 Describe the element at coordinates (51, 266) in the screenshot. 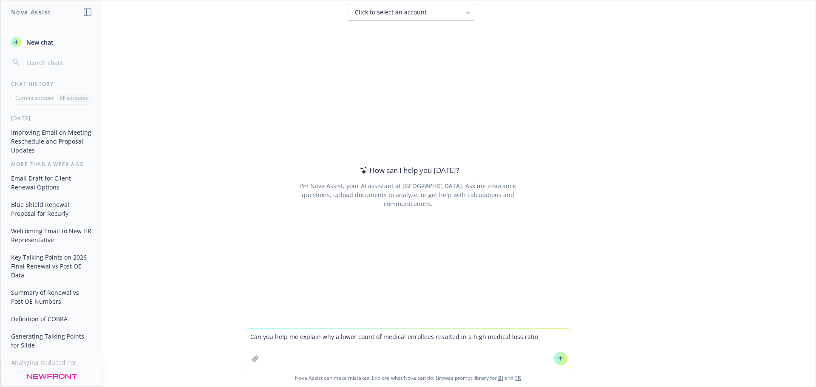

I see `button: Key Talking Points on 2026 Final Renewal vs Post OE Data` at that location.